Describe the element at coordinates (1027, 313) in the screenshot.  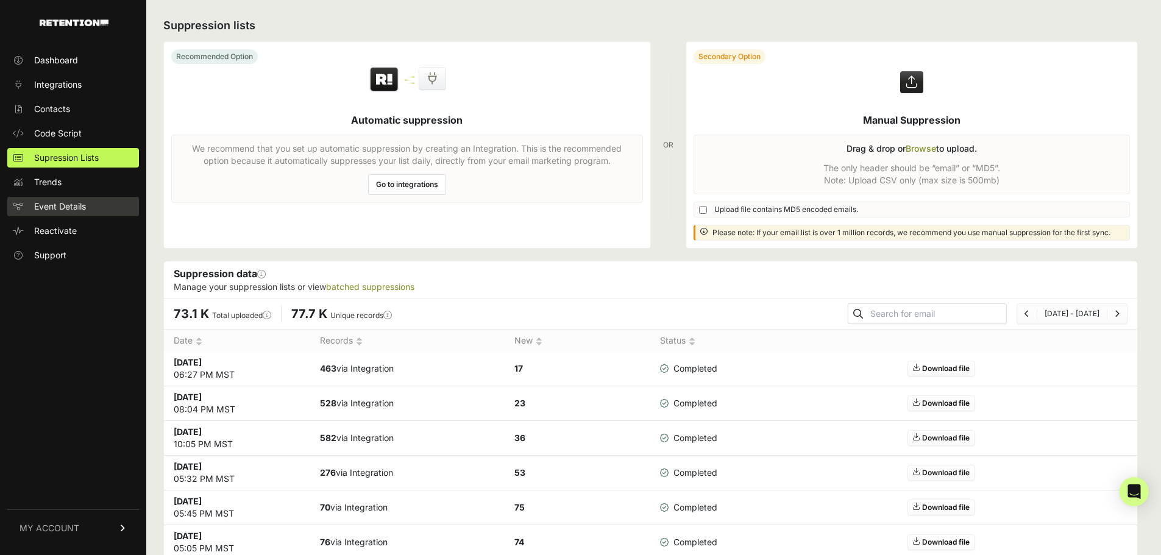
I see `a: Previous` at that location.